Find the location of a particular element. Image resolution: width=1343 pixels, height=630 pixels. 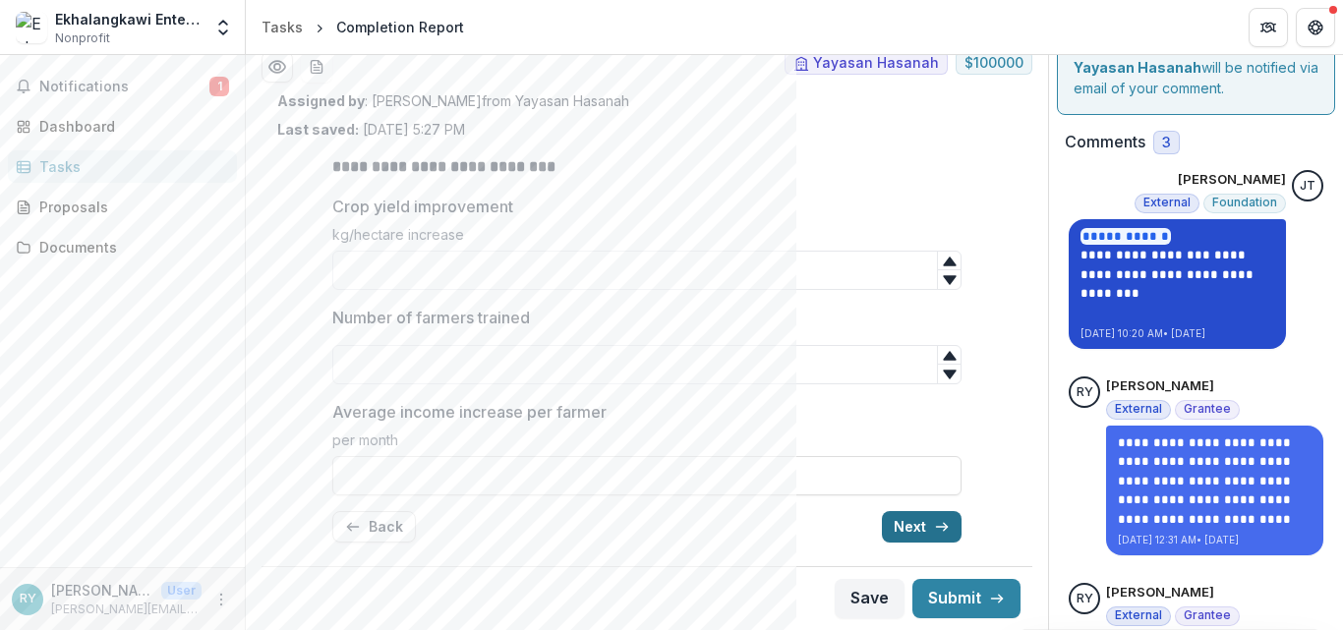

img: Ekhalangkawi Enterprise is located at coordinates (31, 28).